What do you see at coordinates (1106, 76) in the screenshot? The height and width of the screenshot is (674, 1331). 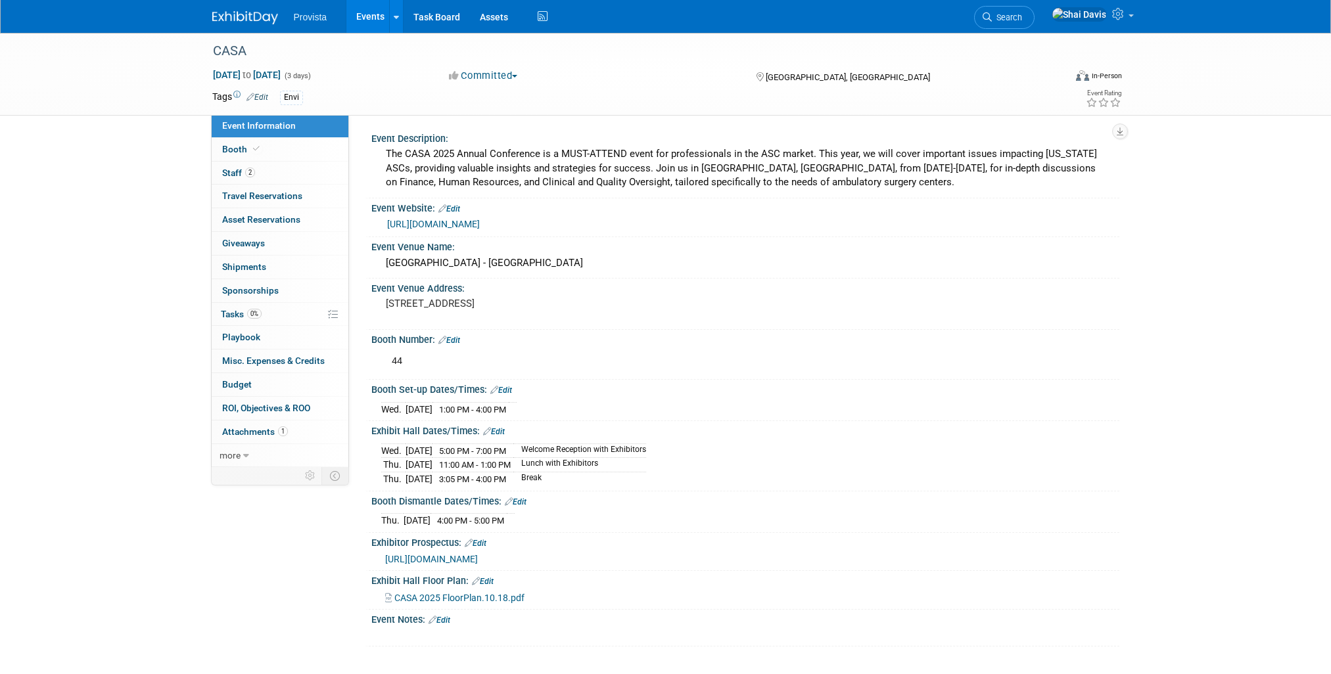 I see `div: In-Person` at bounding box center [1106, 76].